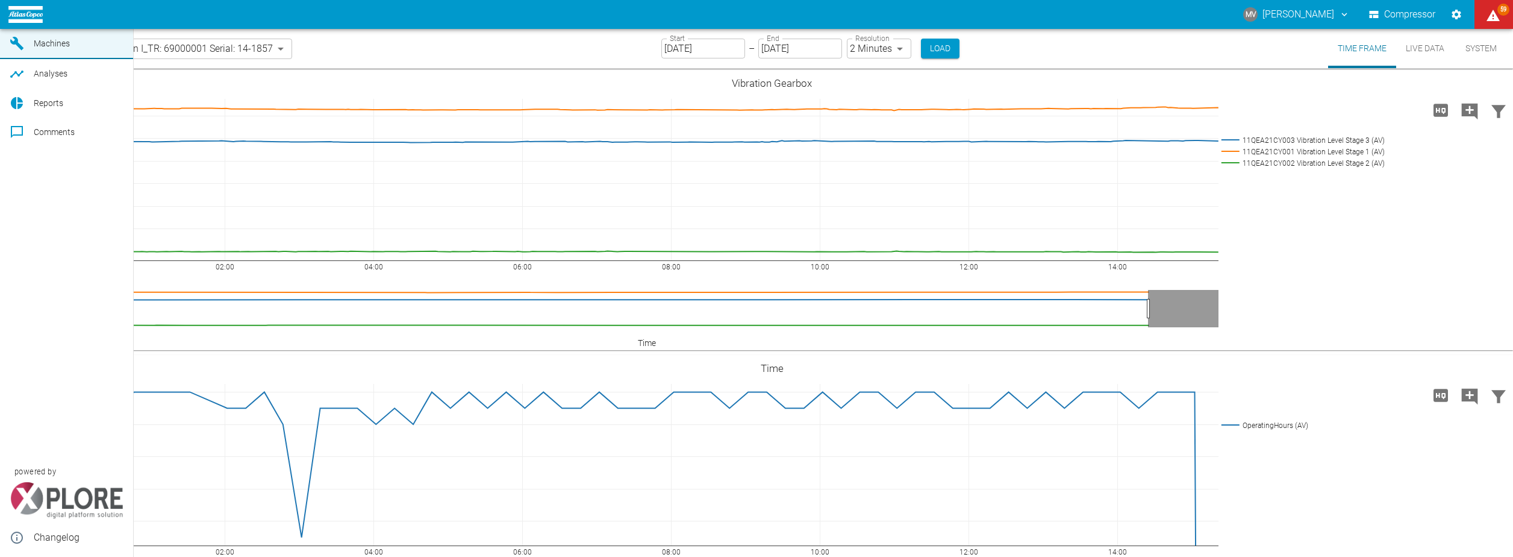 This screenshot has width=1513, height=557. What do you see at coordinates (1362, 48) in the screenshot?
I see `button: Time Frame` at bounding box center [1362, 48].